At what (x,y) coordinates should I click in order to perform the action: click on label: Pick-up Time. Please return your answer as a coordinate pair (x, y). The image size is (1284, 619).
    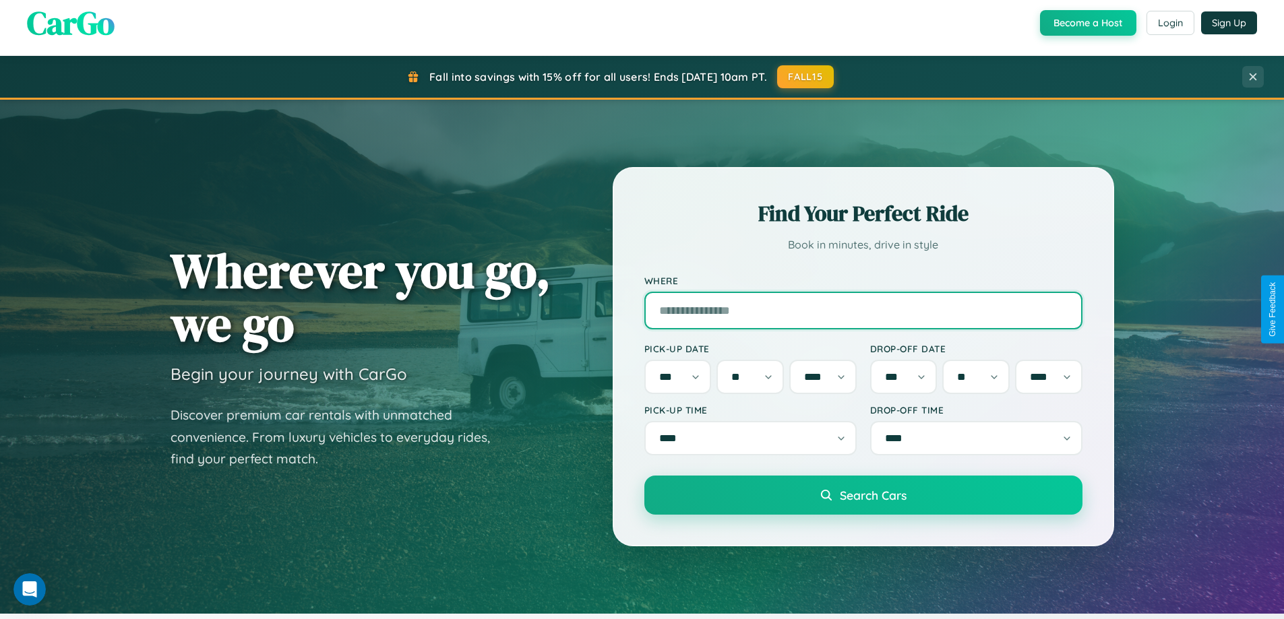
    Looking at the image, I should click on (750, 410).